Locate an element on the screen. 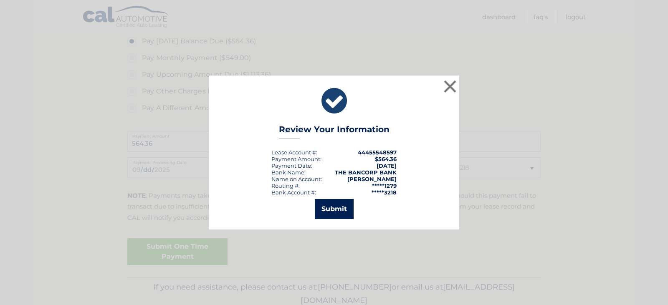  span: Payment Date is located at coordinates (291, 166).